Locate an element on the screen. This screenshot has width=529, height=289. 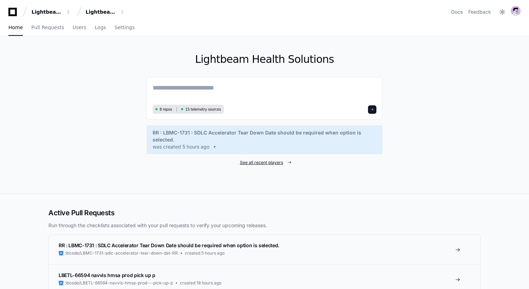
span: LBETL-66594 navvis hmsa prod pick up p is located at coordinates (107, 275).